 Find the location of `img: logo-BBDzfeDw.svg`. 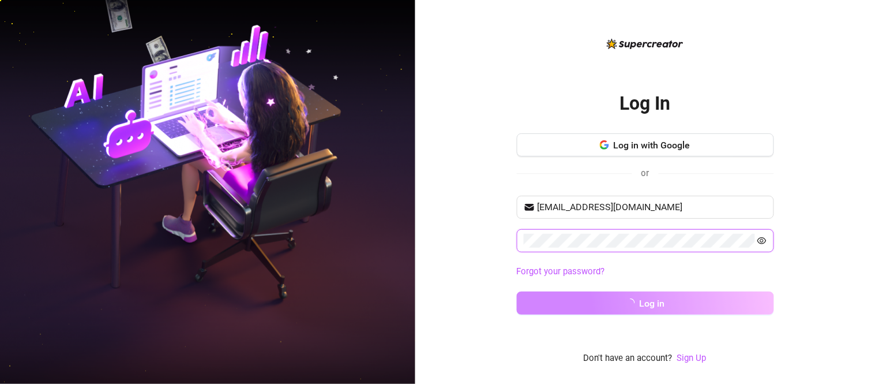

img: logo-BBDzfeDw.svg is located at coordinates (645, 44).